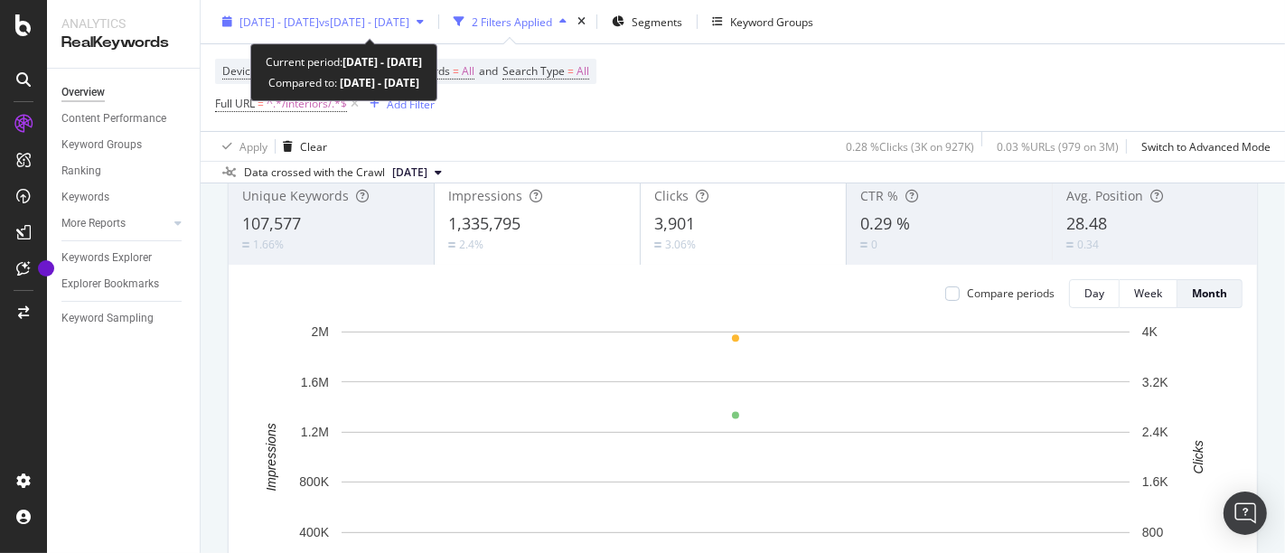 The height and width of the screenshot is (553, 1285). Describe the element at coordinates (1155, 382) in the screenshot. I see `text: 3.2K` at that location.